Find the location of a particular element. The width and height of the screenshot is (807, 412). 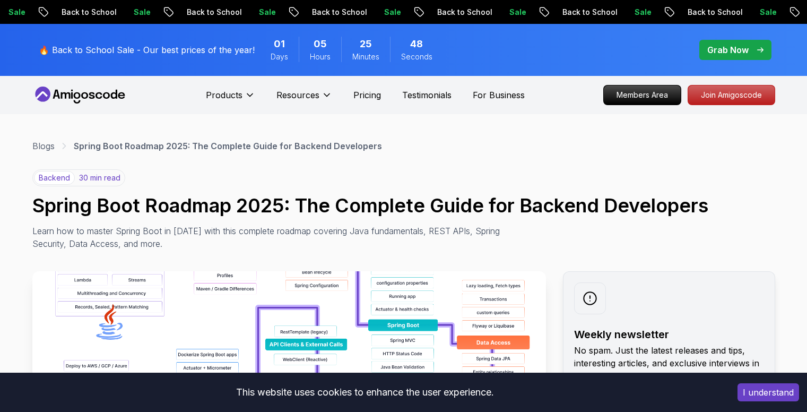

p: Join Amigoscode is located at coordinates (731, 95).